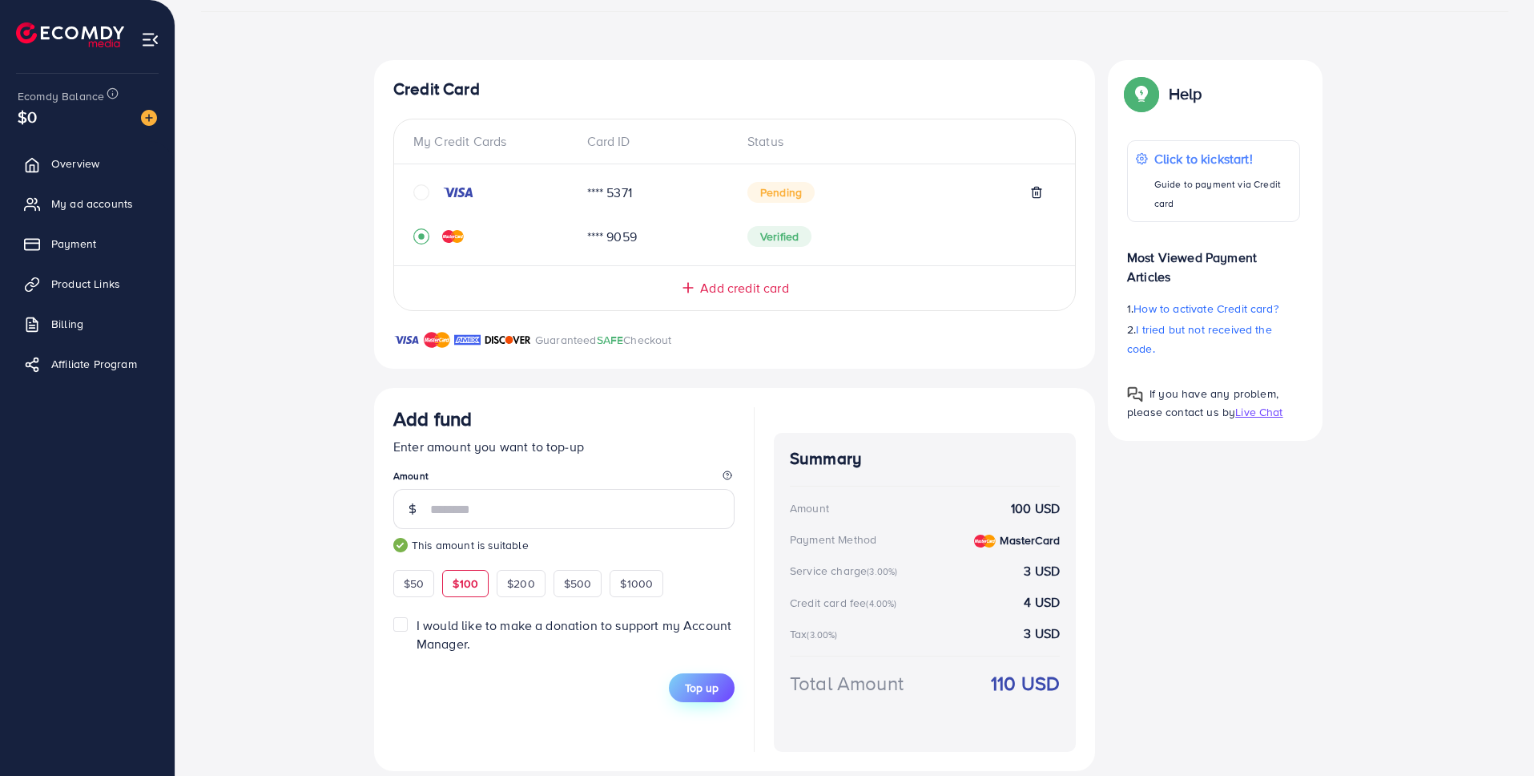  What do you see at coordinates (895, 141) in the screenshot?
I see `div: Status` at bounding box center [895, 141].